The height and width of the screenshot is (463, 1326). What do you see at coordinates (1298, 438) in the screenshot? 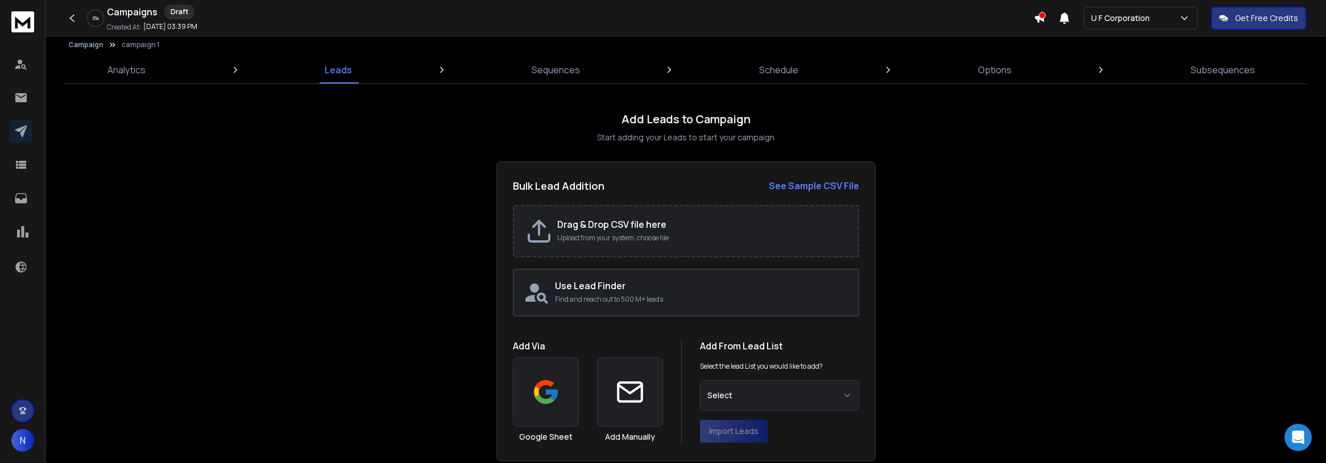
I see `div: Open Intercom Messenger` at bounding box center [1298, 438].